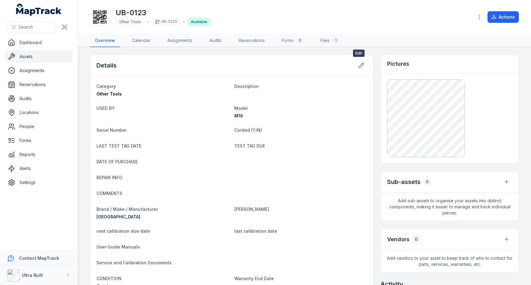 The width and height of the screenshot is (531, 285). I want to click on a: Locations, so click(39, 113).